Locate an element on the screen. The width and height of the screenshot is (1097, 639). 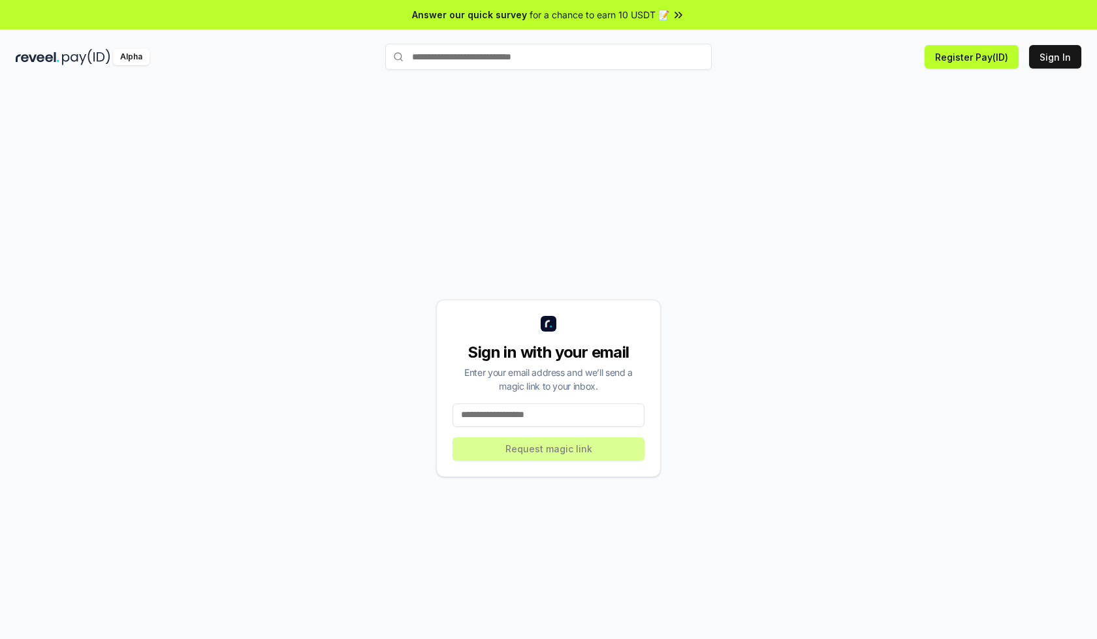
button: Sign In is located at coordinates (1055, 57).